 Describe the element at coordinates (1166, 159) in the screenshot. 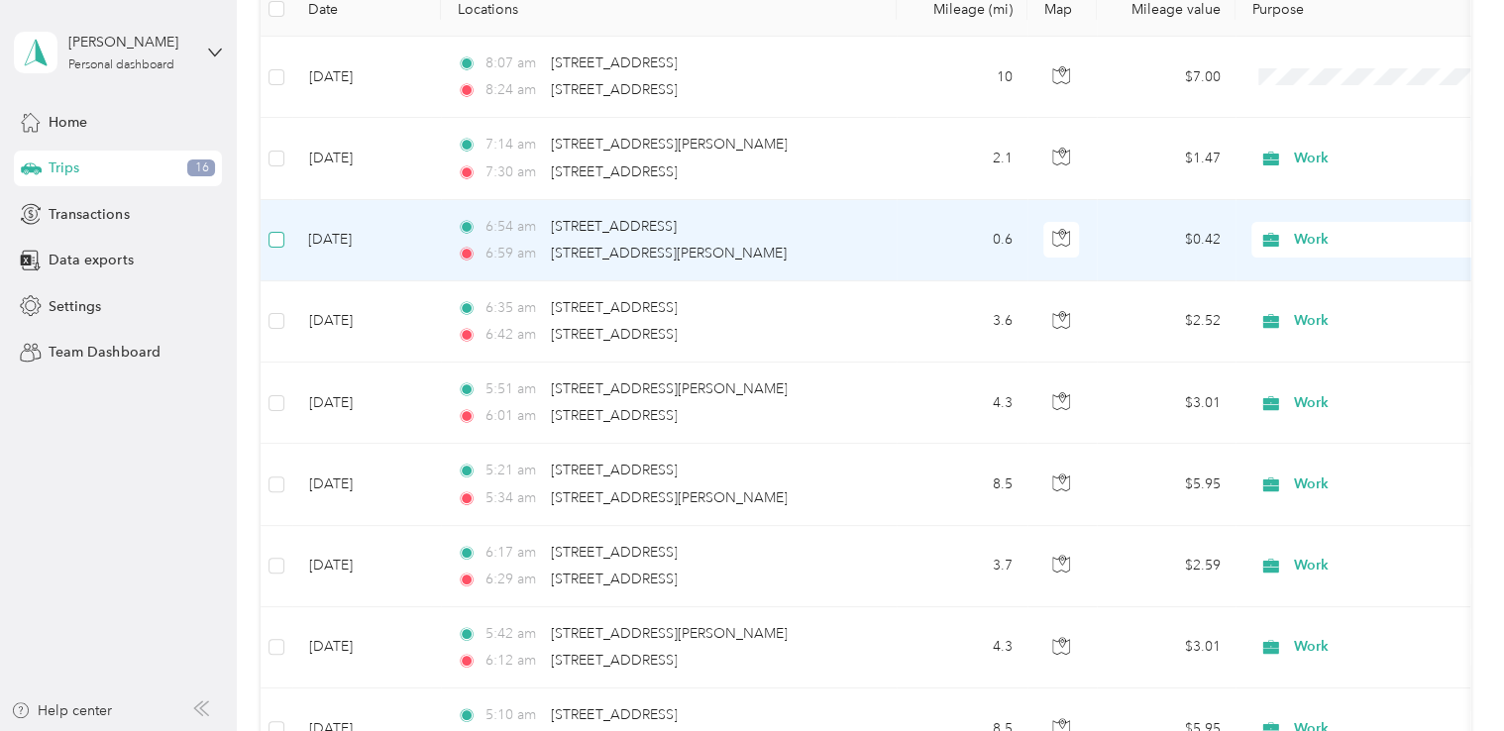

I see `td: $1.47` at that location.